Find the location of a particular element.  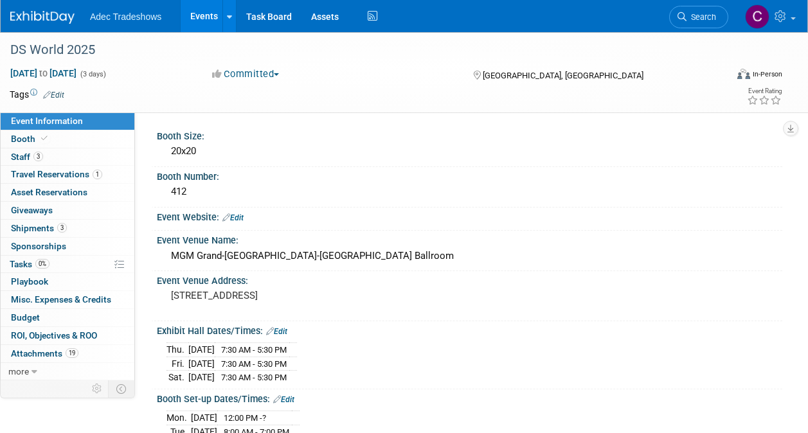

div: Event Format is located at coordinates (726, 77).